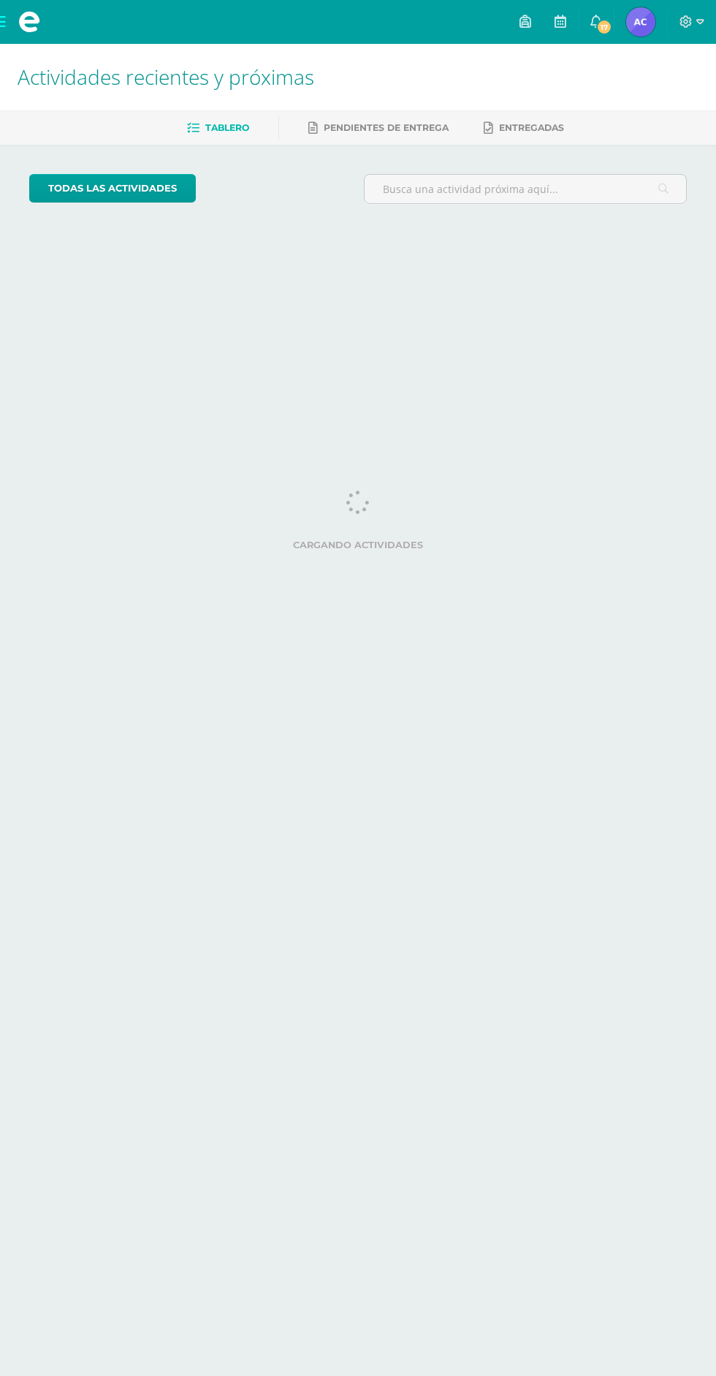  Describe the element at coordinates (218, 128) in the screenshot. I see `a: Tablero` at that location.